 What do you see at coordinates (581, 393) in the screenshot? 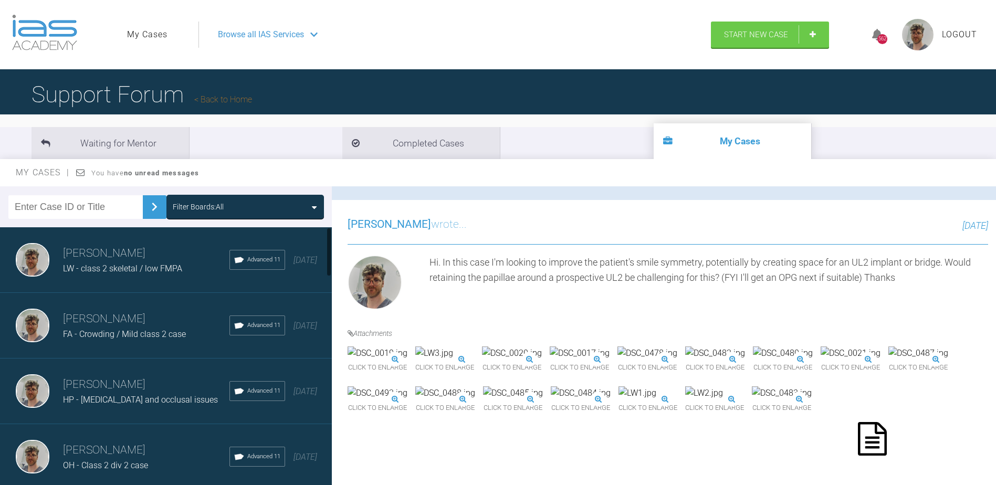
I see `img: DSC_0484.jpg` at bounding box center [581, 393].